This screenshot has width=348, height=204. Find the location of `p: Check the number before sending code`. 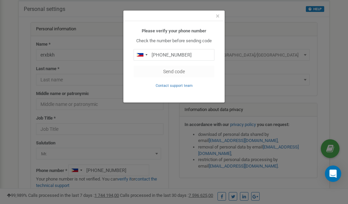

p: Check the number before sending code is located at coordinates (174, 41).